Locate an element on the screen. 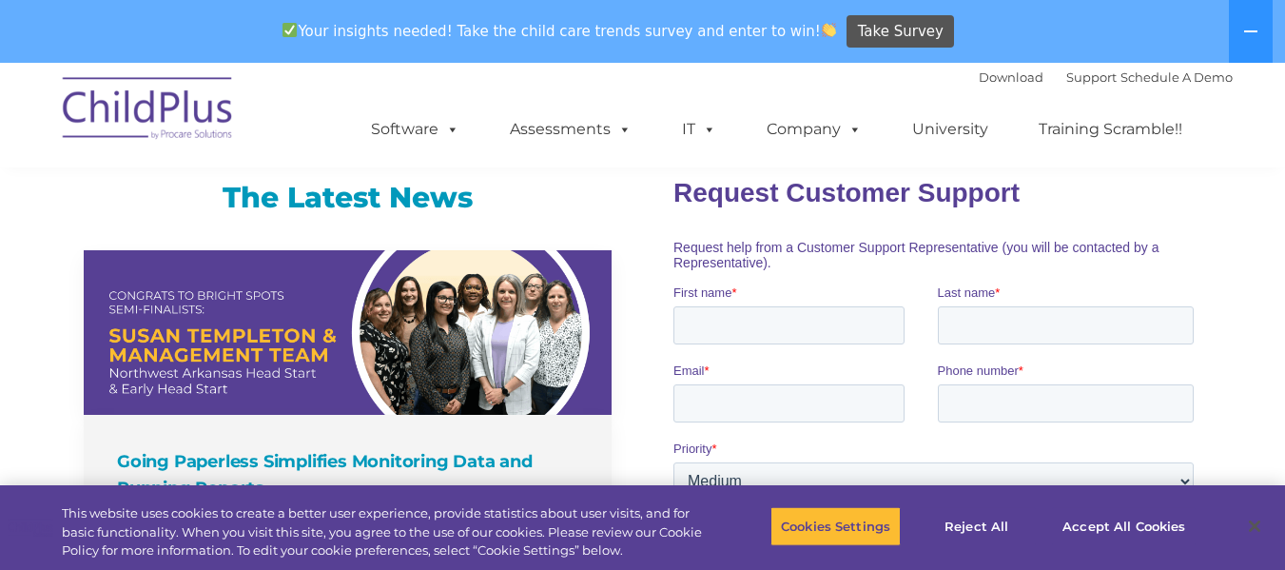 The image size is (1285, 570). div: This website uses cookies to create a better user experience, provide statistics about user visit... is located at coordinates (384, 532).